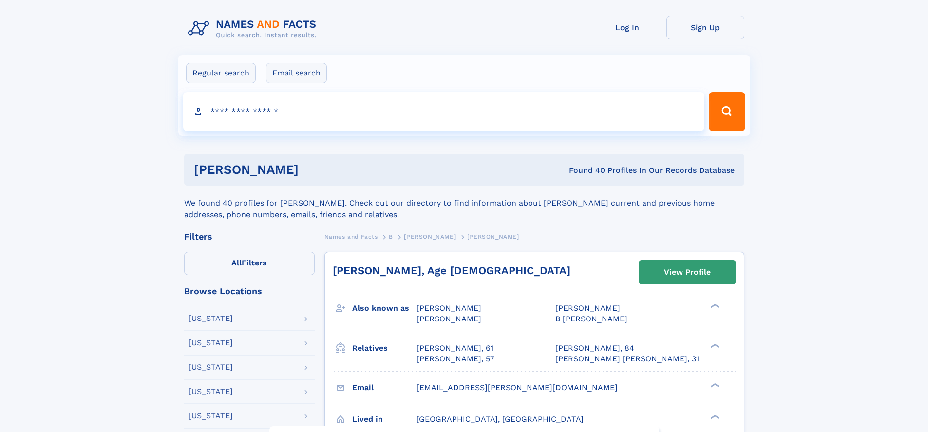 This screenshot has height=432, width=928. I want to click on h3: Lived in, so click(384, 419).